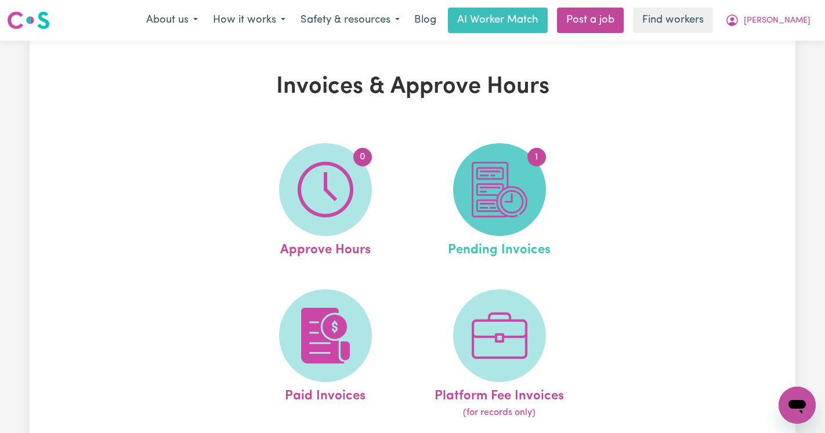  Describe the element at coordinates (499, 202) in the screenshot. I see `a: Pending Invoices` at that location.